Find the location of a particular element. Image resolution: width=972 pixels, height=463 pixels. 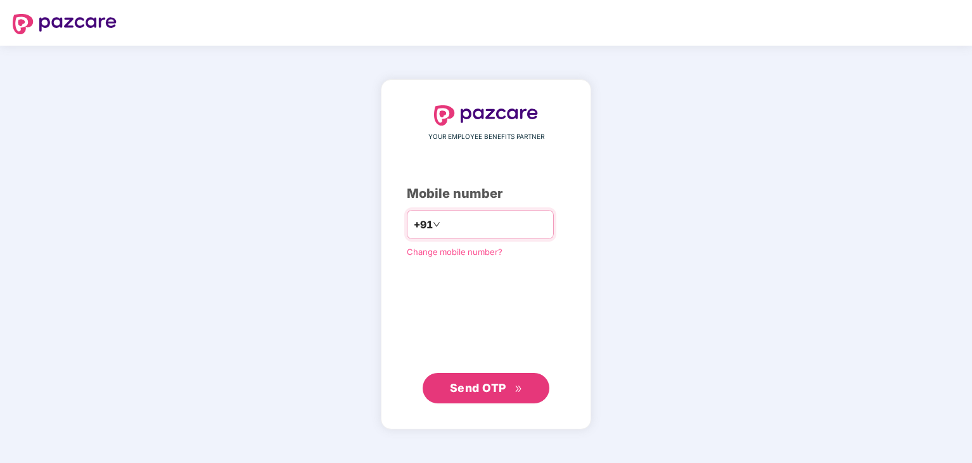

span: +91 is located at coordinates (423, 224).